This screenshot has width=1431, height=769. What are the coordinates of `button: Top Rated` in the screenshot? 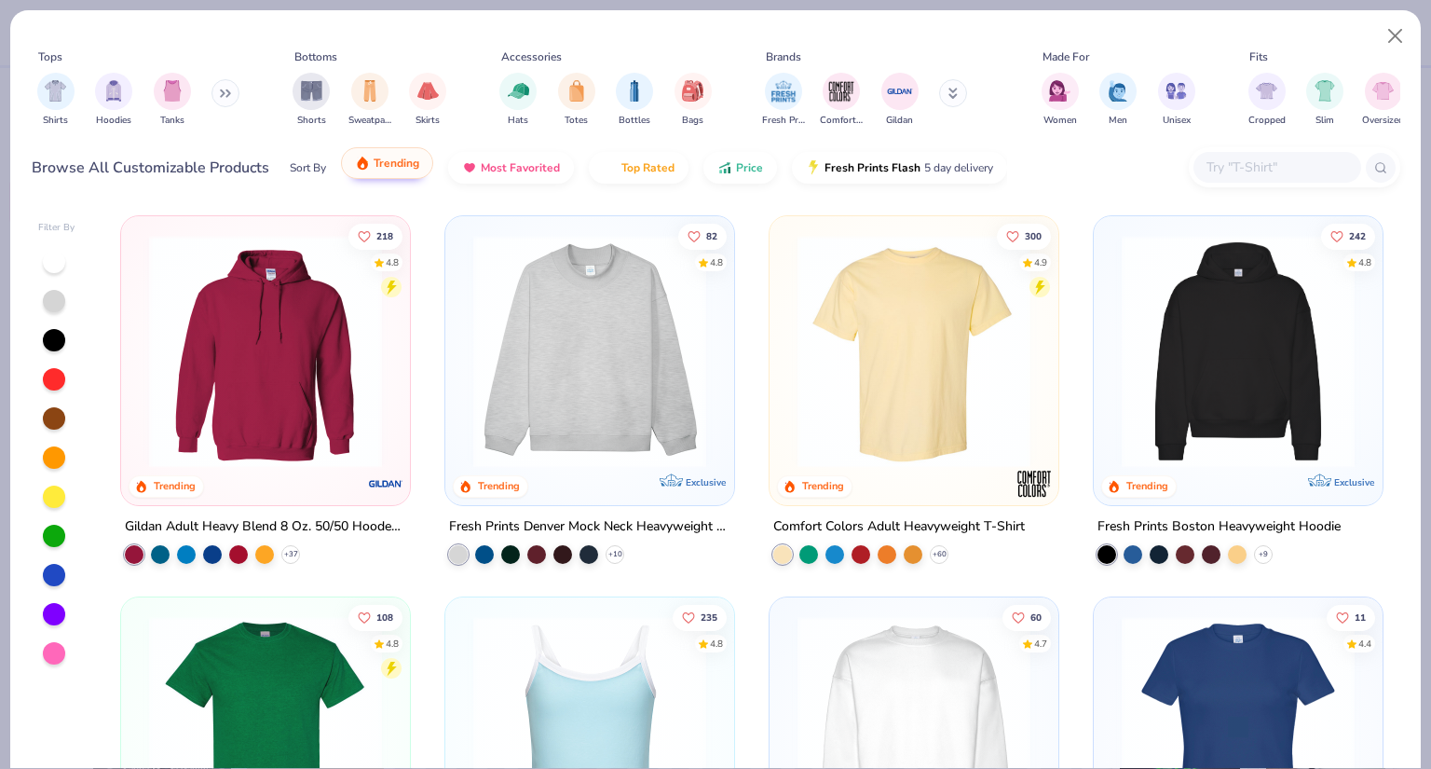 It's located at (638, 168).